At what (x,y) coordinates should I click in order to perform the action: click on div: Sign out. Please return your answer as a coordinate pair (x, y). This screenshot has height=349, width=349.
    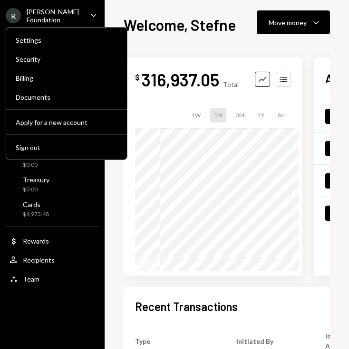
    Looking at the image, I should click on (67, 147).